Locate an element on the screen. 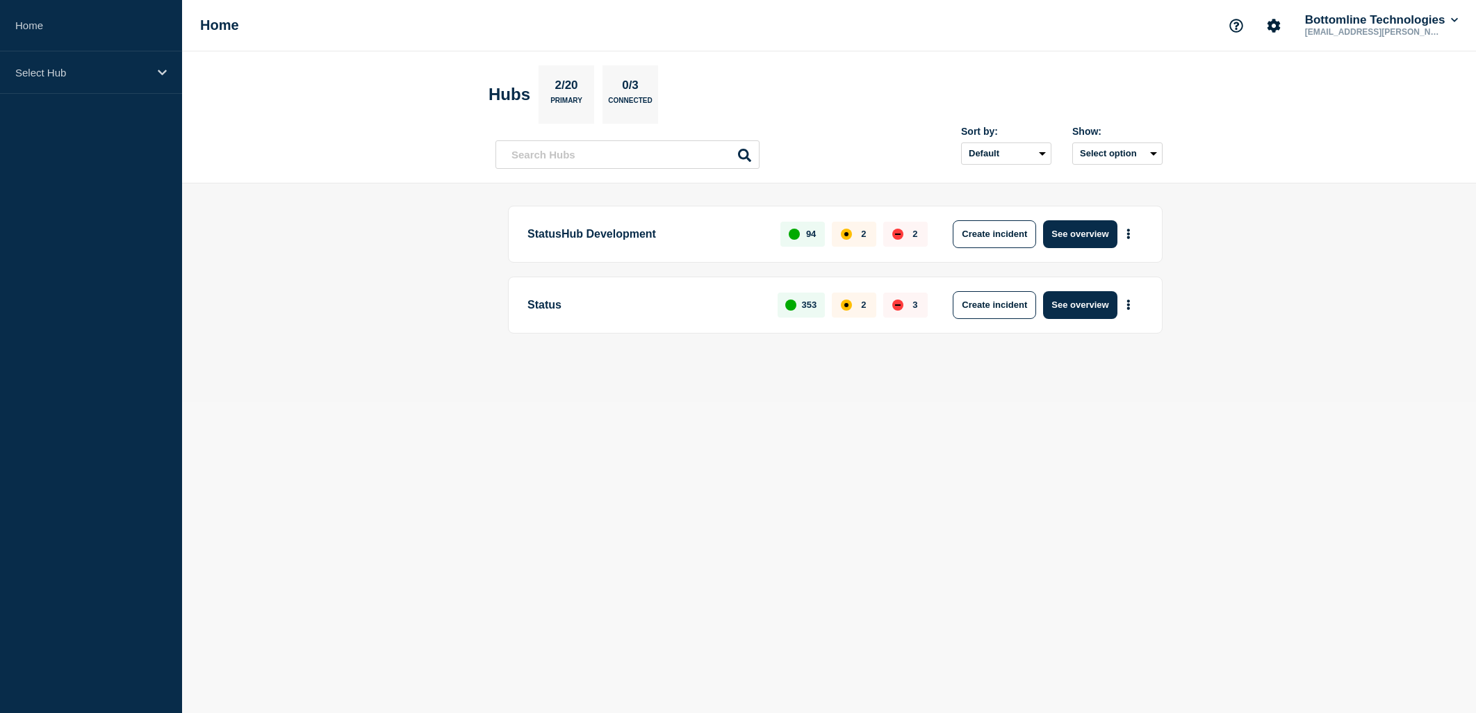 The width and height of the screenshot is (1476, 713). h1: Home is located at coordinates (220, 25).